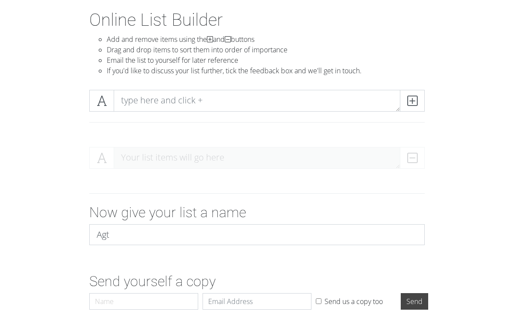  I want to click on li: Drag and drop items to sort them into order of importance, so click(266, 50).